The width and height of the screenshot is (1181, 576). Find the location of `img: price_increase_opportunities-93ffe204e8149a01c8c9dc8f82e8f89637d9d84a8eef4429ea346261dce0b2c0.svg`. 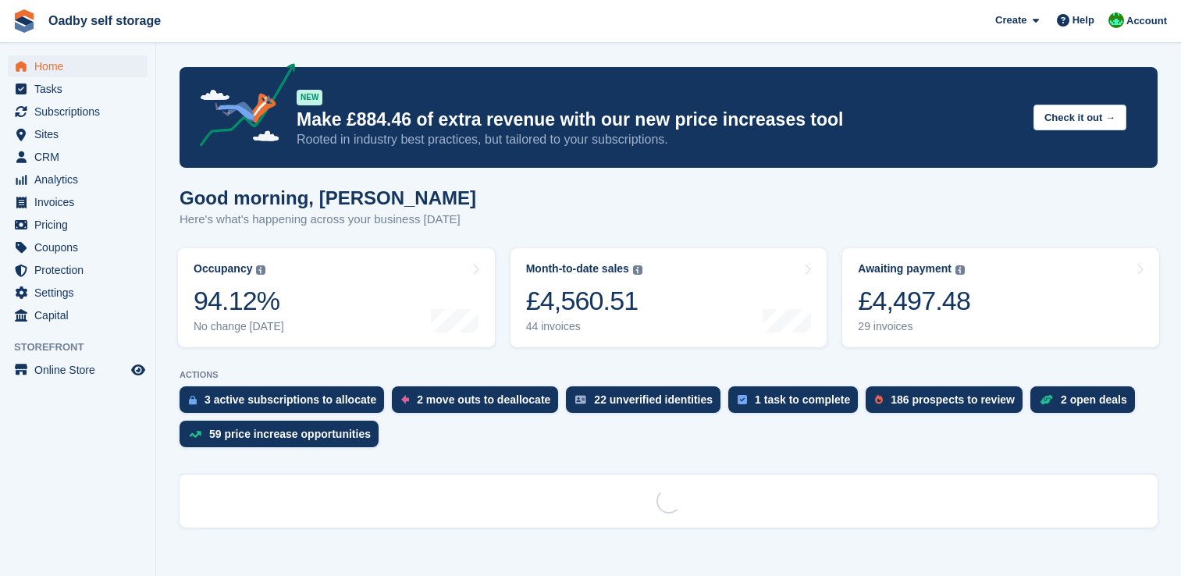

img: price_increase_opportunities-93ffe204e8149a01c8c9dc8f82e8f89637d9d84a8eef4429ea346261dce0b2c0.svg is located at coordinates (195, 434).